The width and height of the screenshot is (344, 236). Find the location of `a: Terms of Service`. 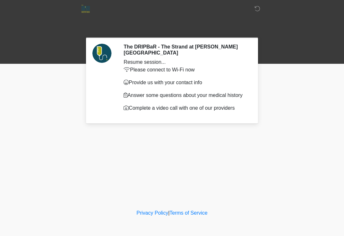

a: Terms of Service is located at coordinates (188, 212).